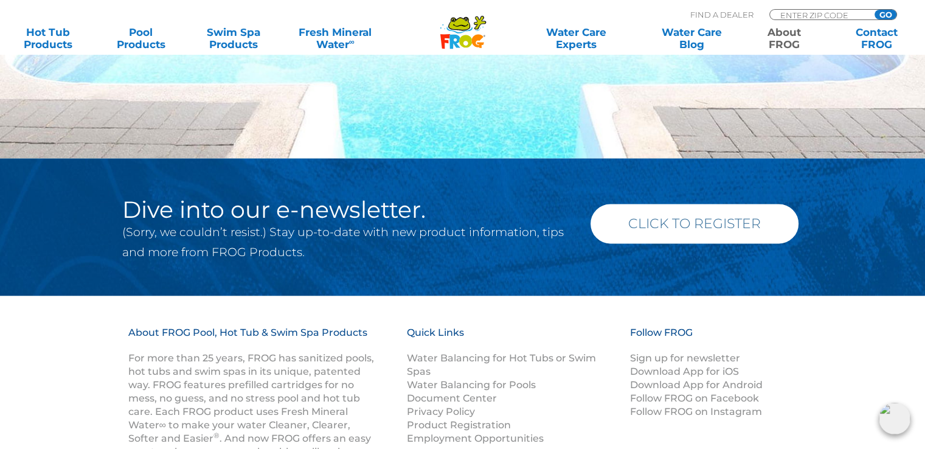 The width and height of the screenshot is (925, 449). Describe the element at coordinates (784, 38) in the screenshot. I see `a: AboutFROG` at that location.